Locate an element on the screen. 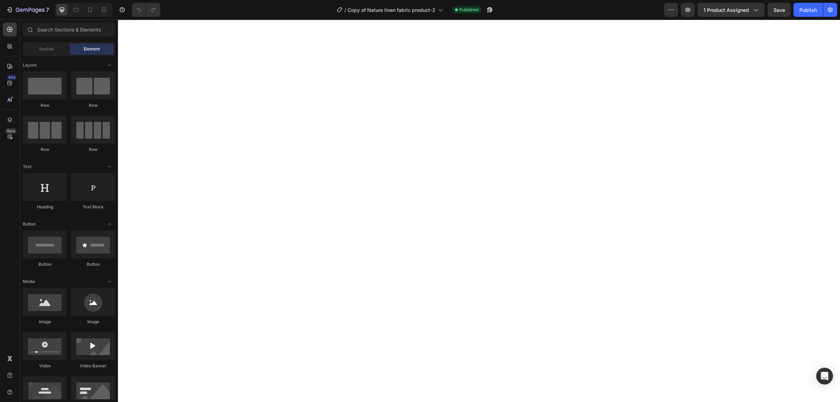  input: Search Sections & Elements is located at coordinates (69, 29).